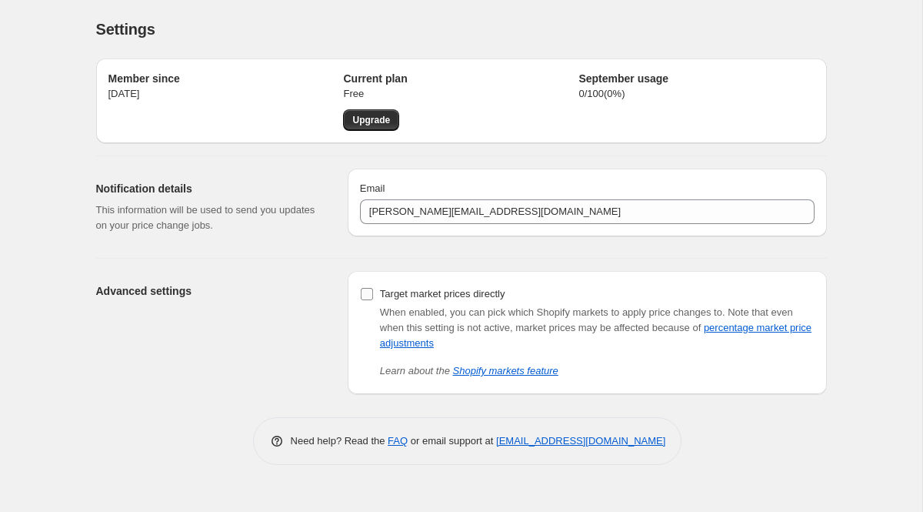  I want to click on i: Learn about the, so click(469, 370).